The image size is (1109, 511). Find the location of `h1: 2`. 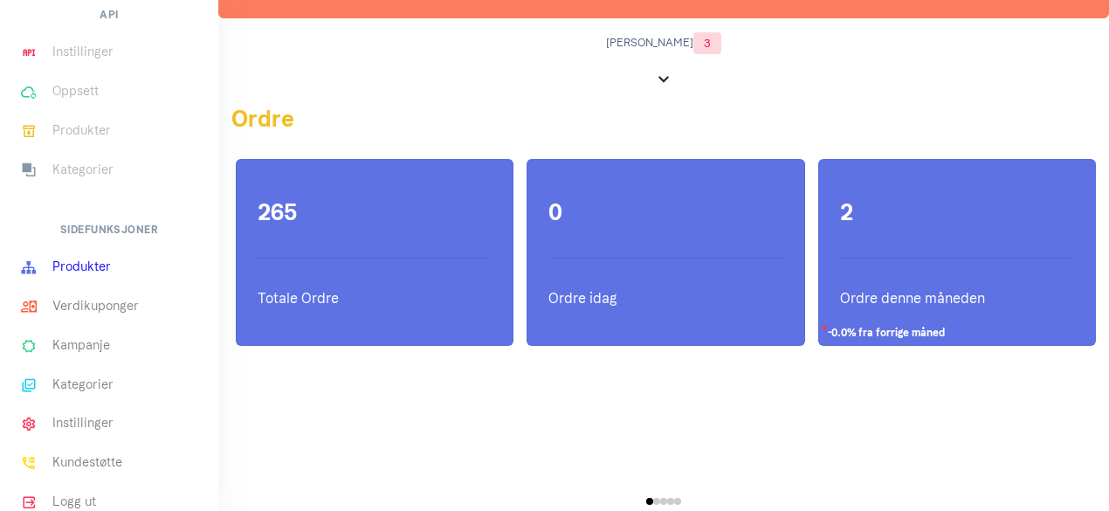

h1: 2 is located at coordinates (957, 212).